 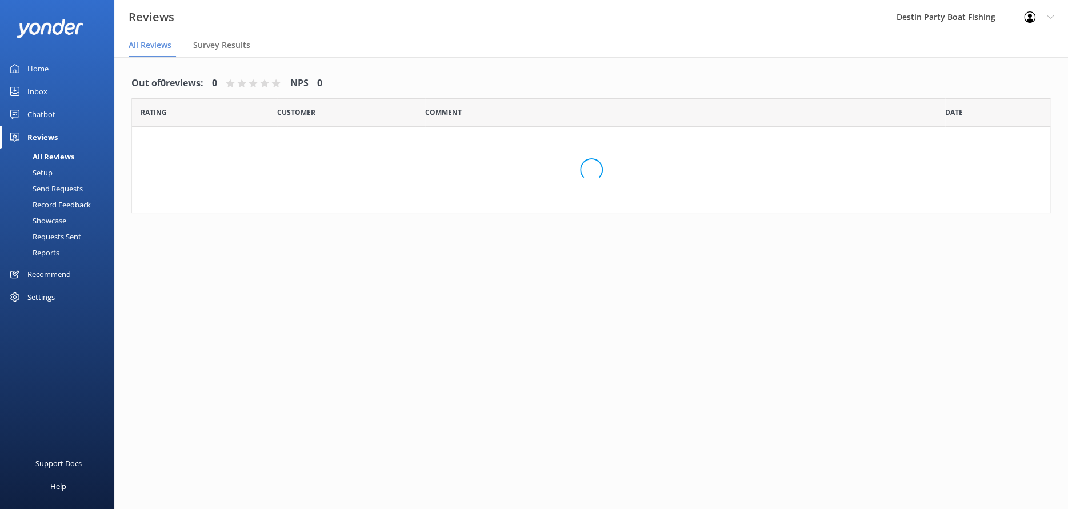 I want to click on div: All Reviews, so click(x=41, y=157).